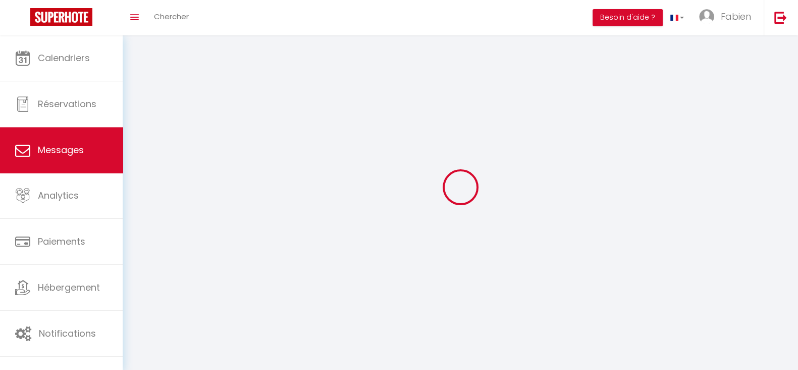  What do you see at coordinates (628, 18) in the screenshot?
I see `button: Besoin d'aide ?` at bounding box center [628, 18].